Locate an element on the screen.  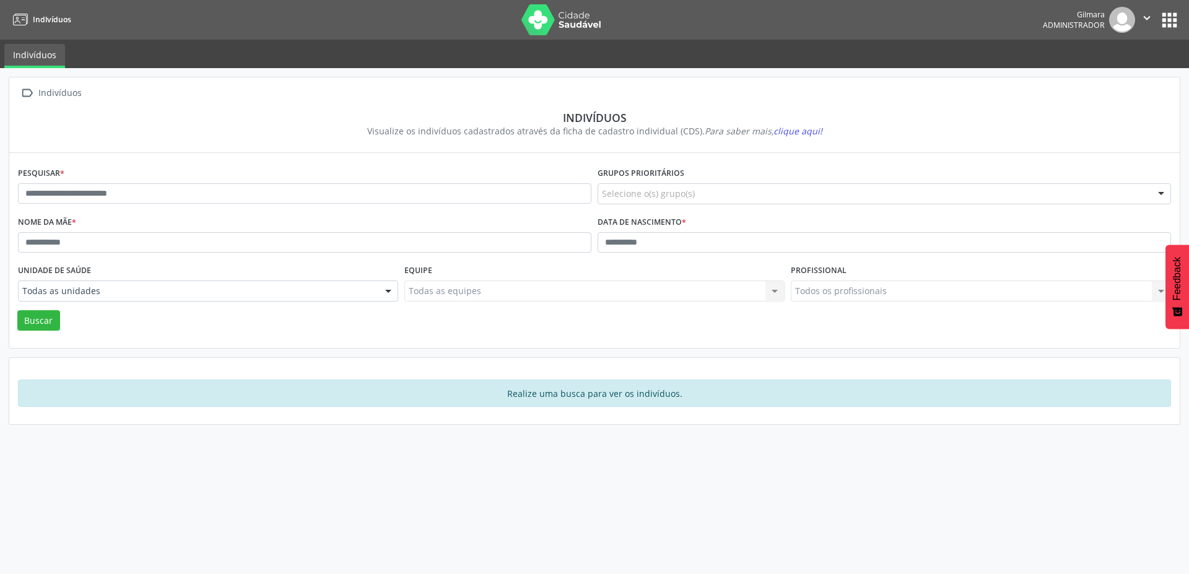
div: Visualize os indivíduos cadastrados através da ficha de cadastro individual (CDS). is located at coordinates (594, 131).